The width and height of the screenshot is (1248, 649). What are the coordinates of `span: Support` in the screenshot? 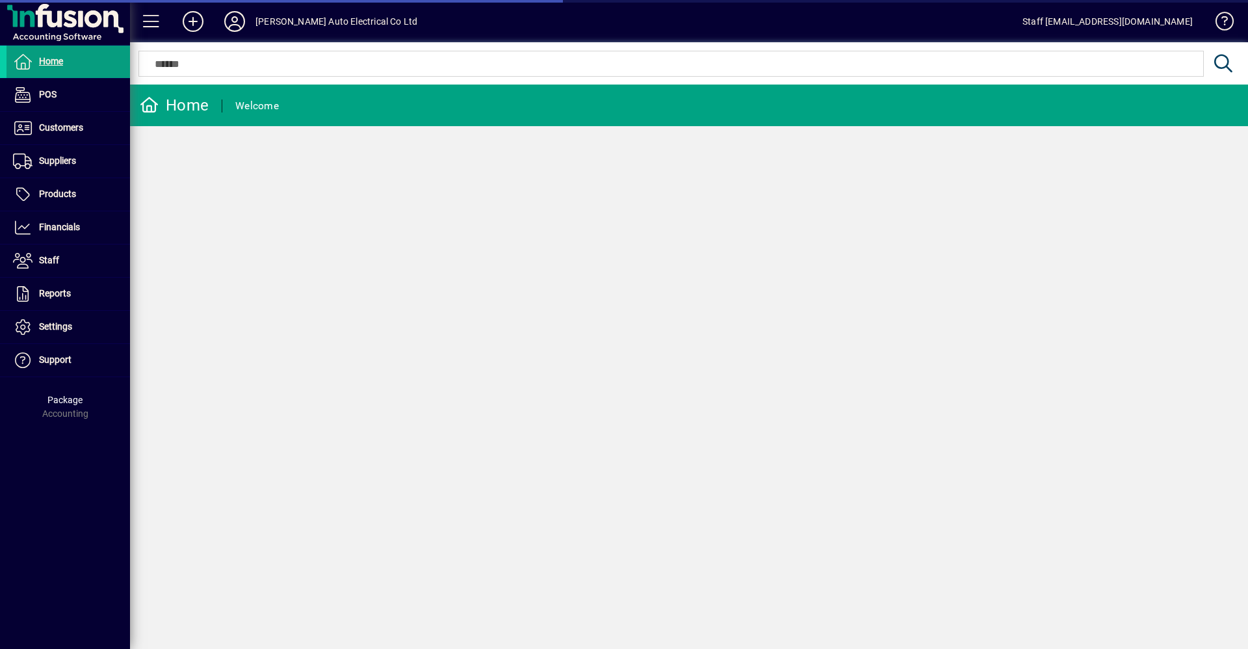 It's located at (55, 360).